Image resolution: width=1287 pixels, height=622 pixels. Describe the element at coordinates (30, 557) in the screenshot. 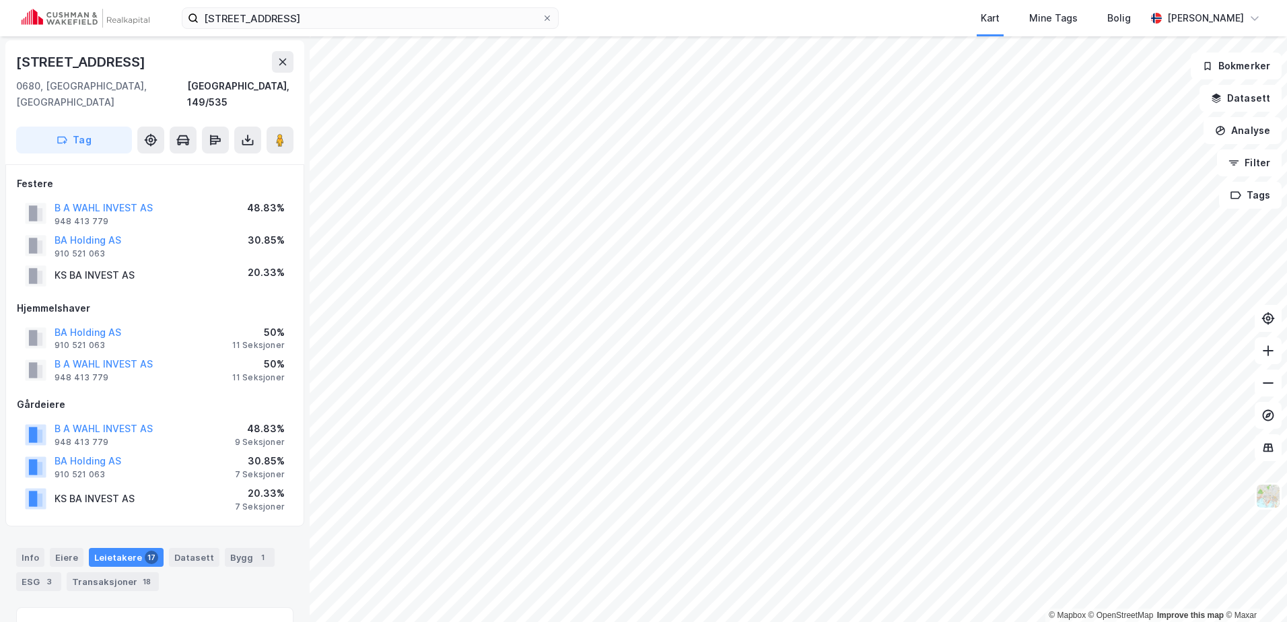

I see `div: Info` at that location.